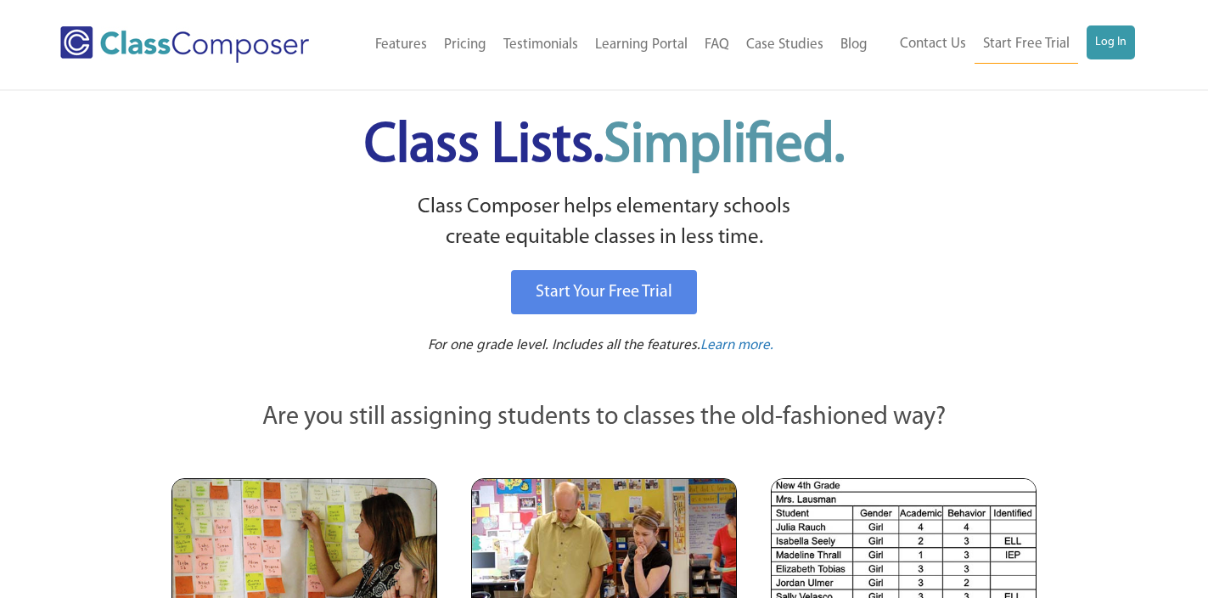 This screenshot has width=1208, height=598. I want to click on span: Class Lists., so click(604, 146).